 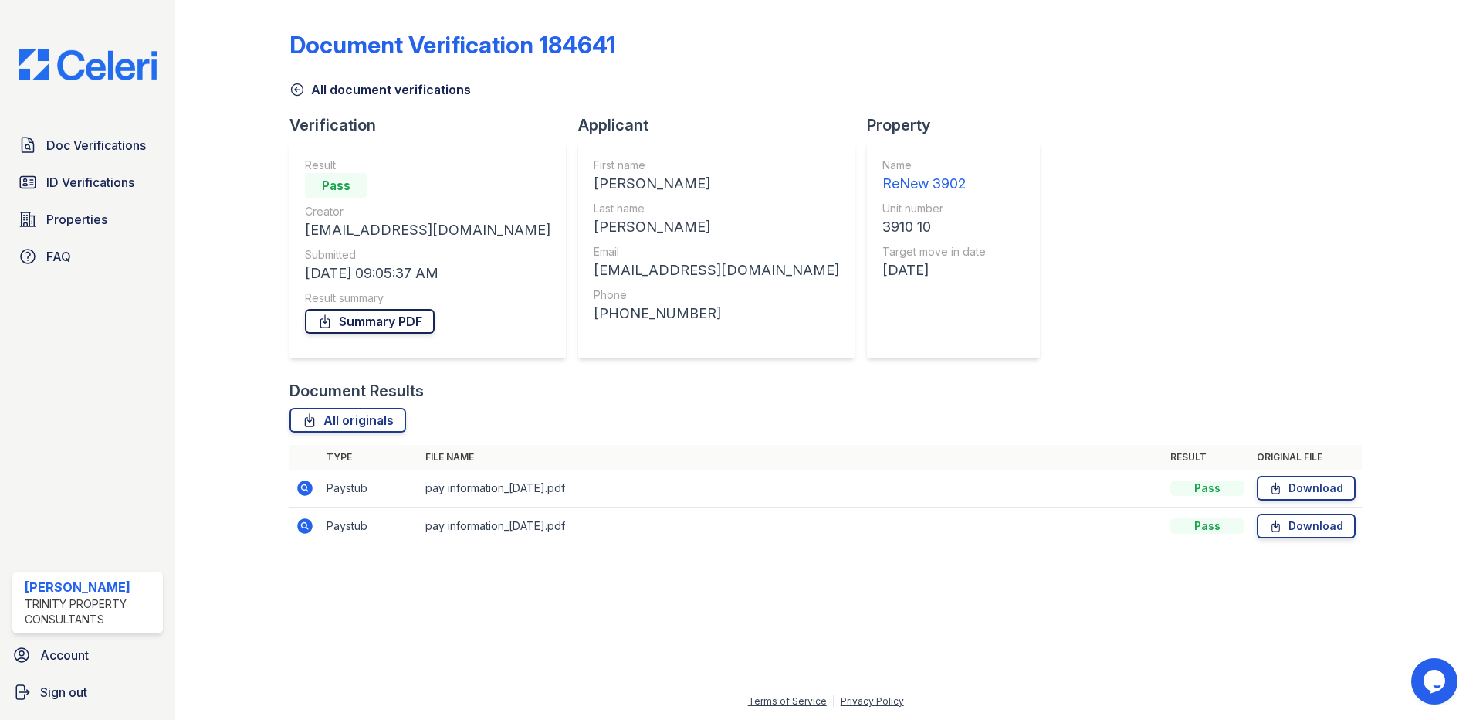 What do you see at coordinates (357, 391) in the screenshot?
I see `div: Document Results` at bounding box center [357, 391].